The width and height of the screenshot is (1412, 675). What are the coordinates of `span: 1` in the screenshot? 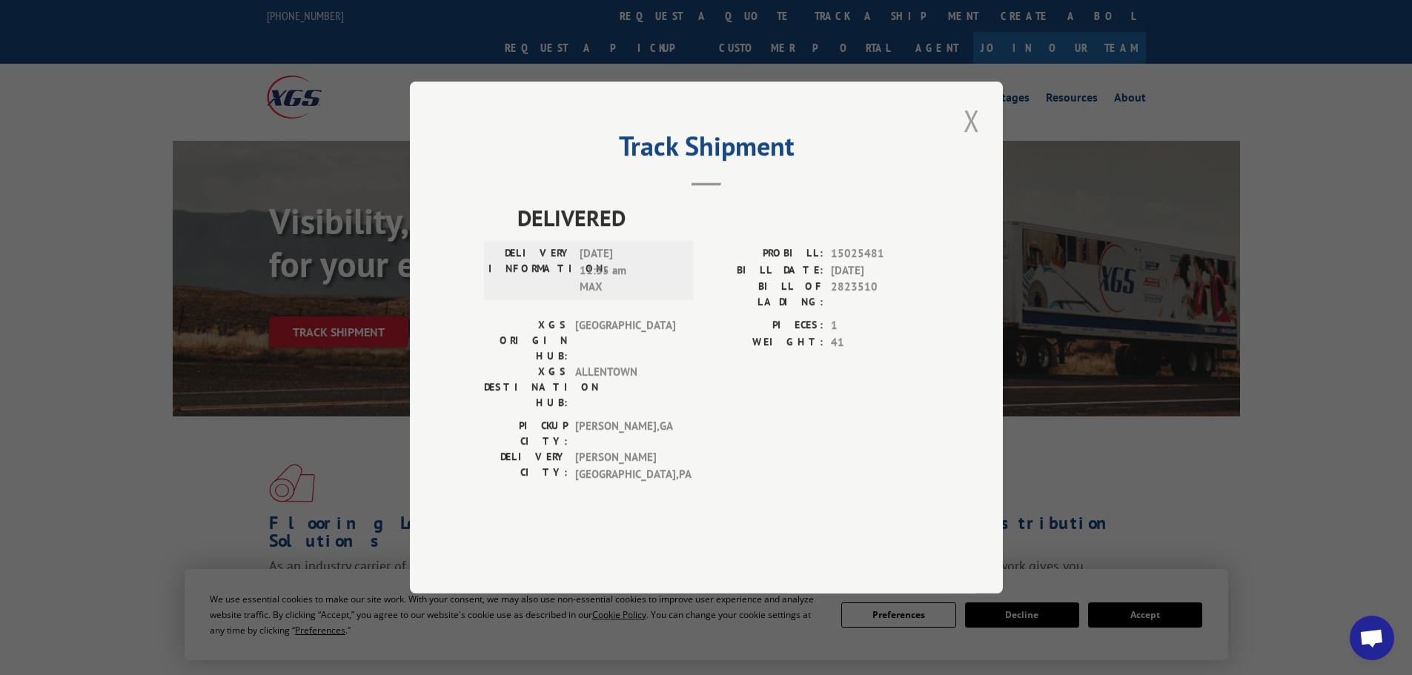 It's located at (880, 325).